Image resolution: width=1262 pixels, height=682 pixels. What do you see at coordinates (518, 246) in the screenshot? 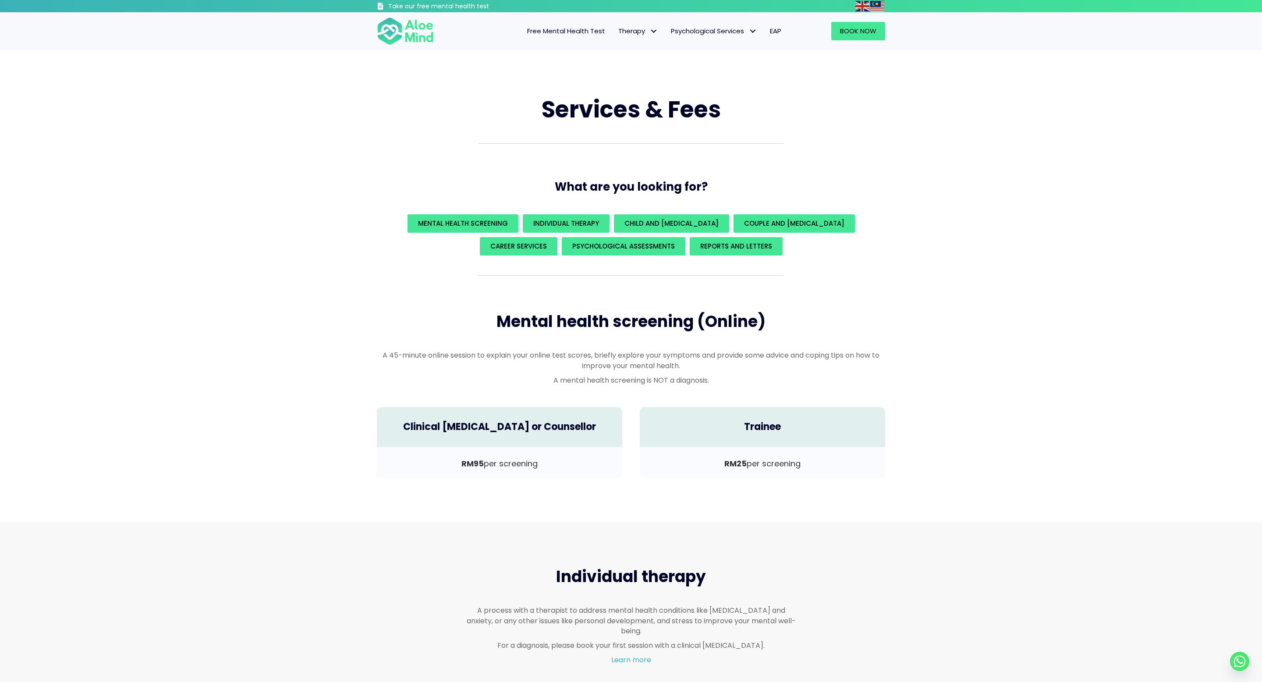
I see `a: Career Services` at bounding box center [518, 246].